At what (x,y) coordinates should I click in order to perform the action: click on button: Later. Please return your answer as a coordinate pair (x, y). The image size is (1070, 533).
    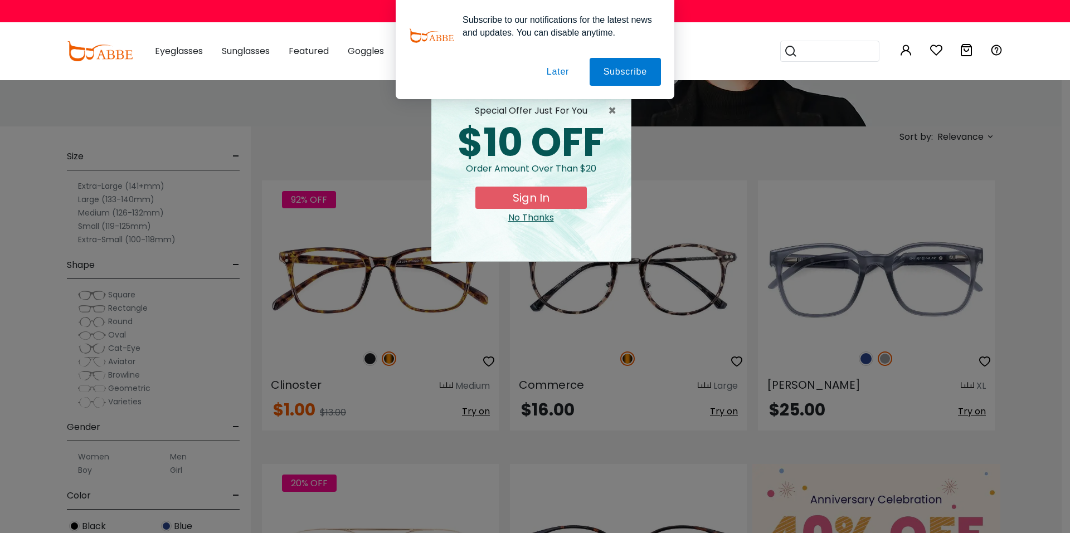
    Looking at the image, I should click on (558, 72).